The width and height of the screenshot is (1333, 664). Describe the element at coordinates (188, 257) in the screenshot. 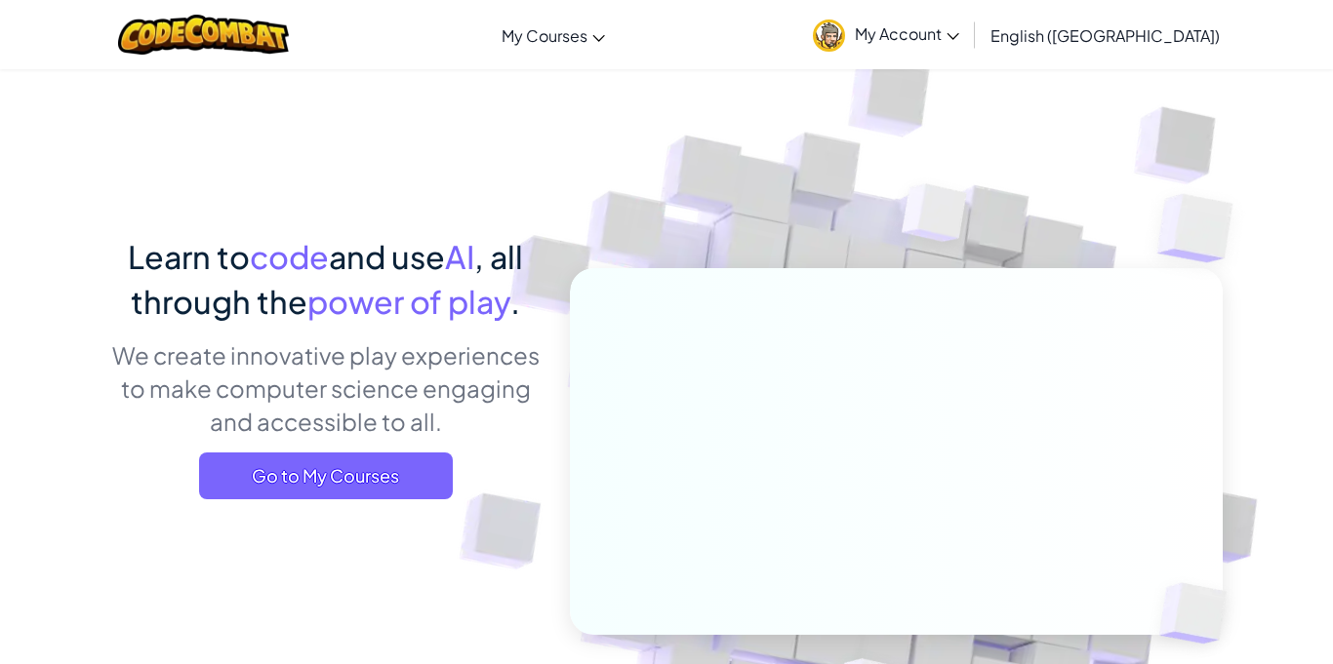

I see `span: Learn to` at that location.